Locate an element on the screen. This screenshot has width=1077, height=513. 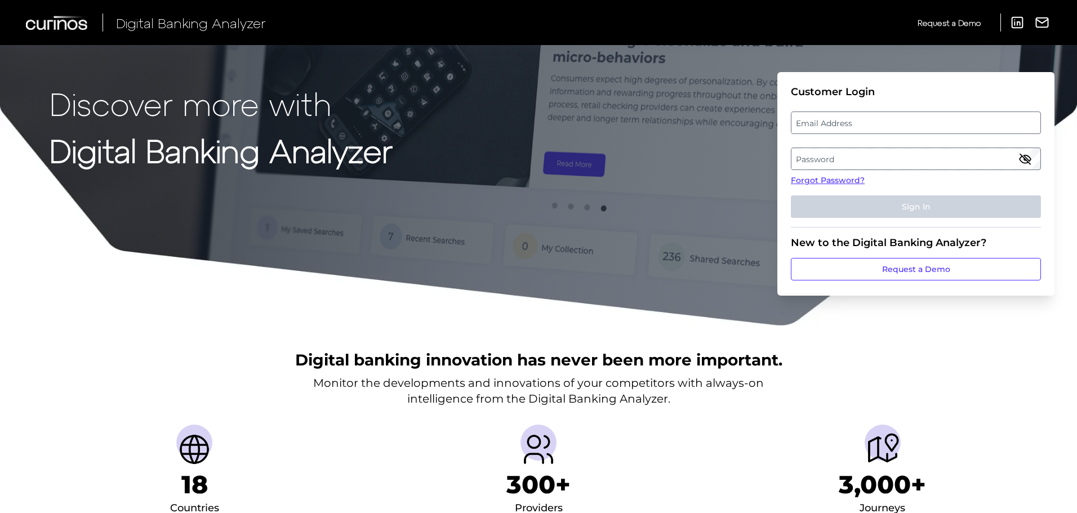
p: Discover more with is located at coordinates (221, 103).